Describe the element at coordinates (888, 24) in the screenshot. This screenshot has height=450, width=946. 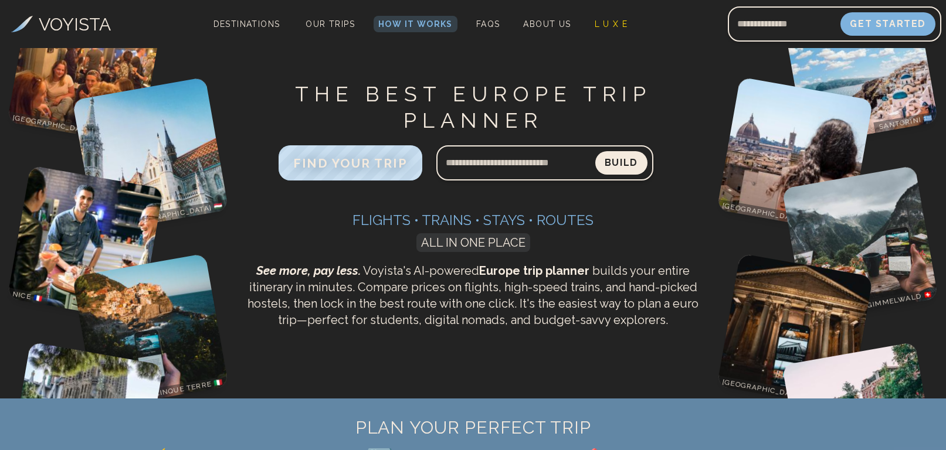
I see `button: Get Started` at that location.